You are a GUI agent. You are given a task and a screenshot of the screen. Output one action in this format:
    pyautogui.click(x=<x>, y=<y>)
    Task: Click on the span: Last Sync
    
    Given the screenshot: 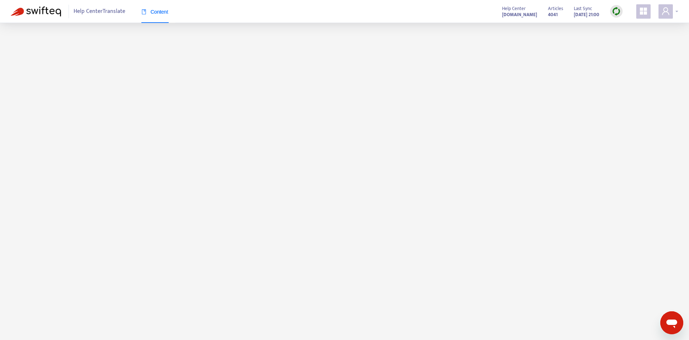 What is the action you would take?
    pyautogui.click(x=583, y=9)
    